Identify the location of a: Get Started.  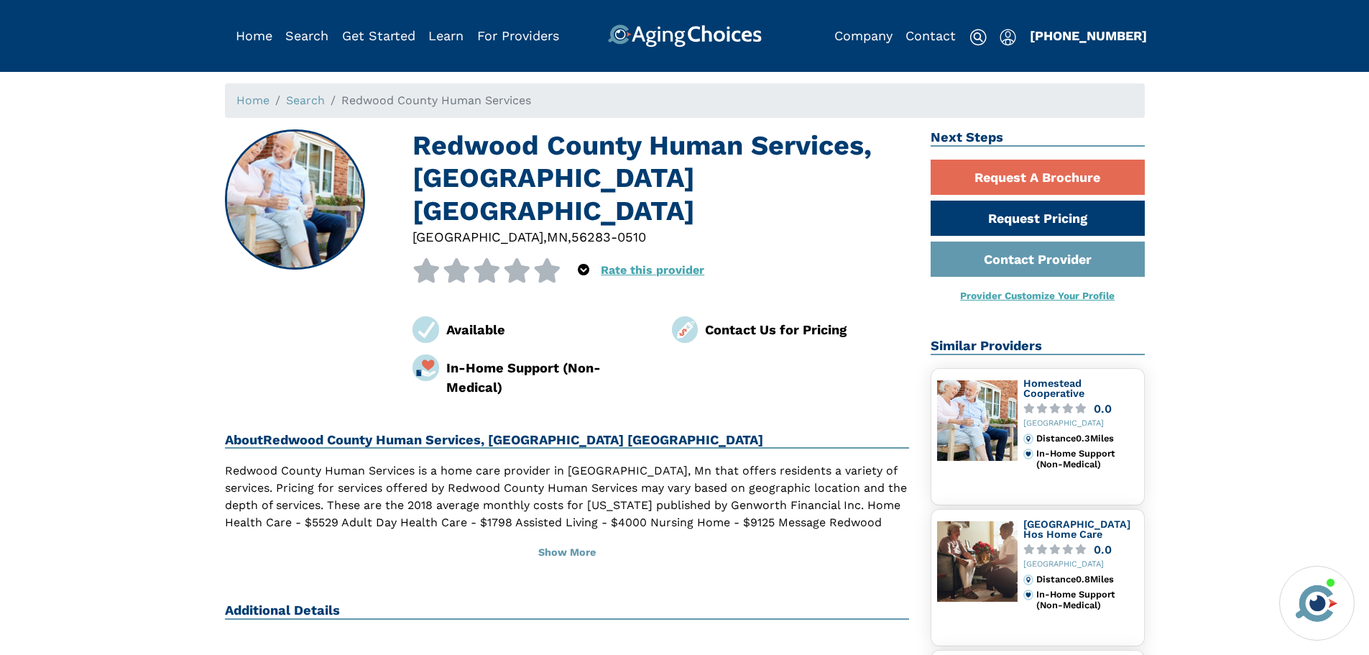
(379, 35).